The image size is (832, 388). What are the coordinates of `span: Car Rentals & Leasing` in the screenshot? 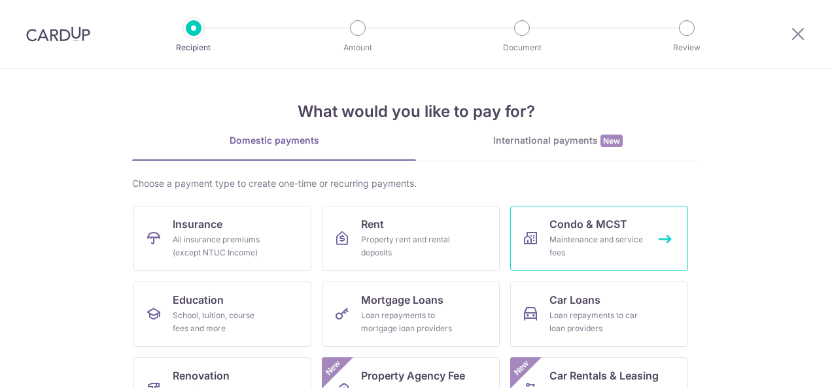 It's located at (604, 376).